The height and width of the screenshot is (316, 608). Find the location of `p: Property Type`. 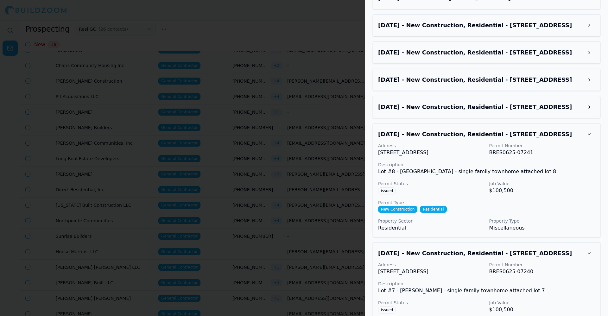

p: Property Type is located at coordinates (542, 221).